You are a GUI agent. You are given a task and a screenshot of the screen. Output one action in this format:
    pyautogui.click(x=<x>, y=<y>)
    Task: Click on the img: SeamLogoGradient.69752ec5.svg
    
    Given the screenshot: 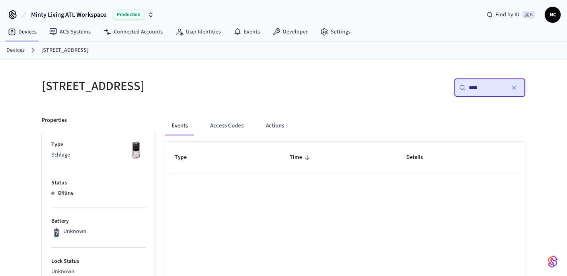 What is the action you would take?
    pyautogui.click(x=553, y=262)
    